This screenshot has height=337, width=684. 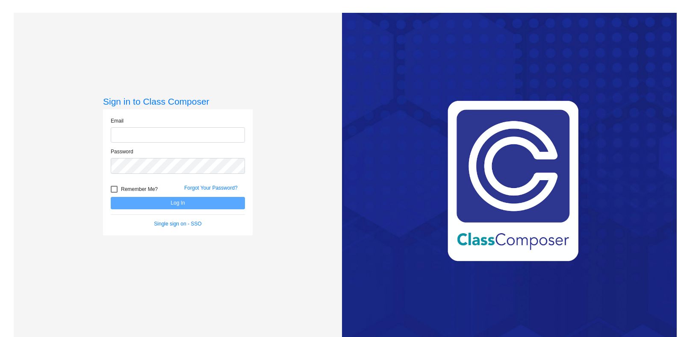 What do you see at coordinates (139, 189) in the screenshot?
I see `span: Remember Me?` at bounding box center [139, 189].